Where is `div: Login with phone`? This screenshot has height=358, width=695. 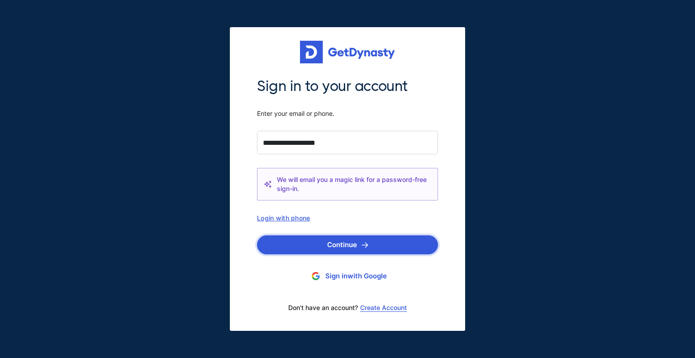
div: Login with phone is located at coordinates (347, 218).